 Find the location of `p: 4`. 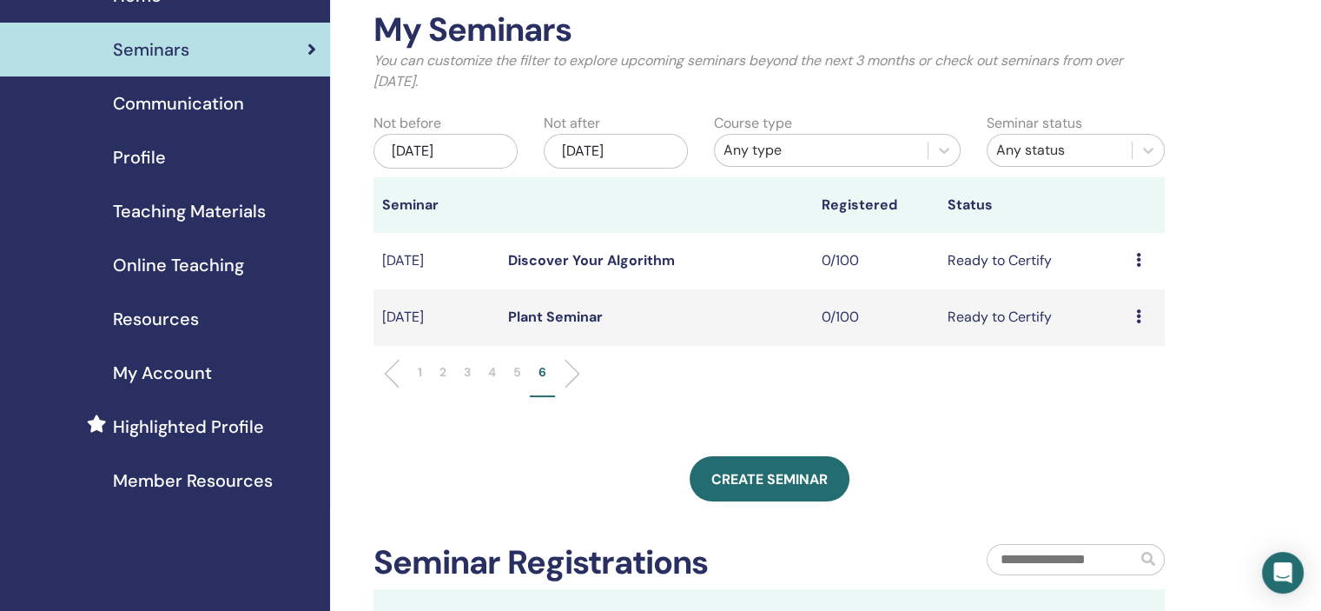

p: 4 is located at coordinates (492, 372).